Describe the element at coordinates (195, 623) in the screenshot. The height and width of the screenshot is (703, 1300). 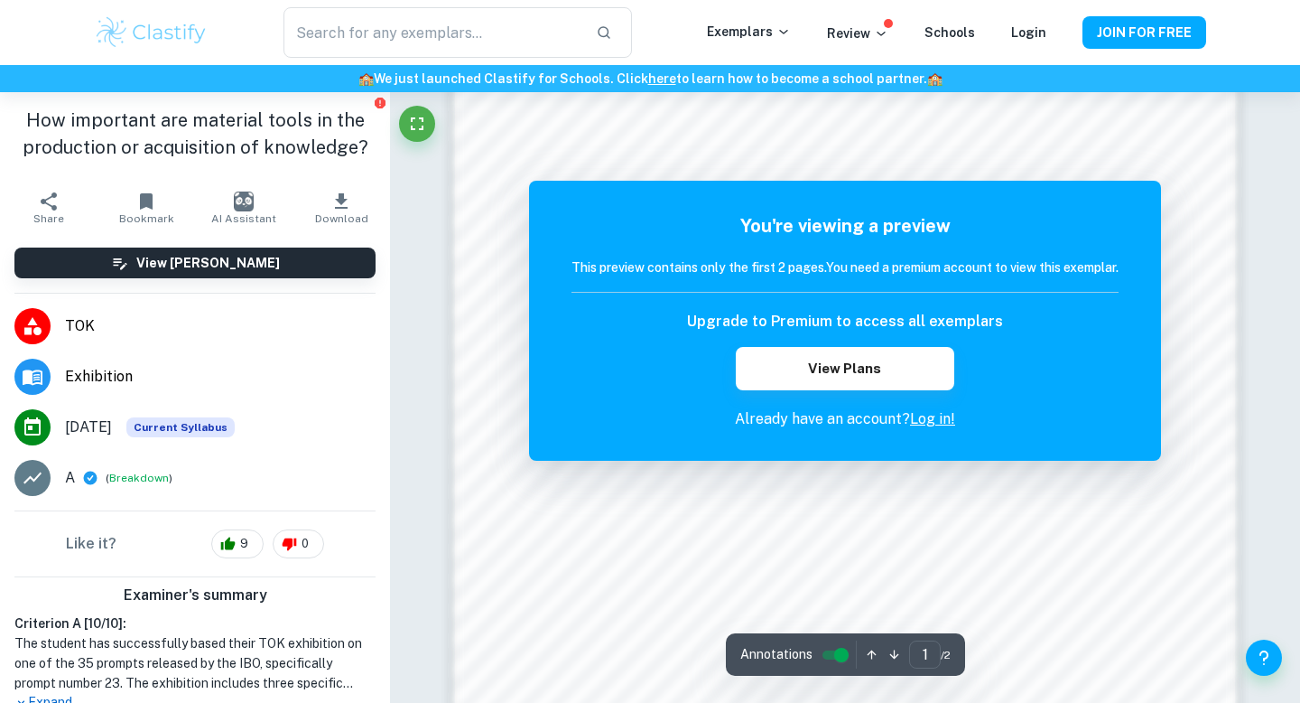
I see `h6: Criterion A [ 10 / 10 ]:` at that location.